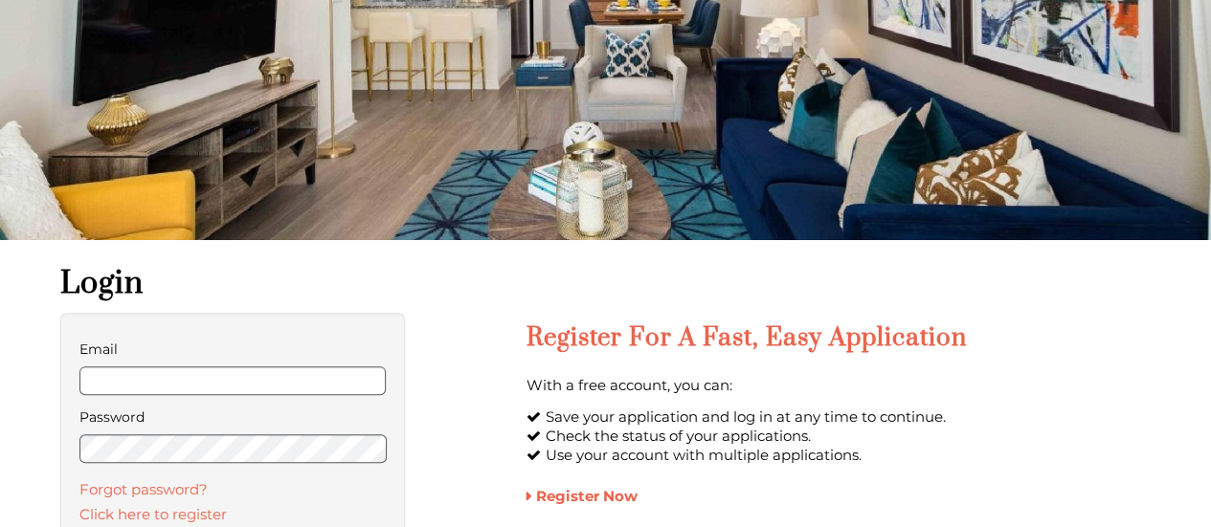 The width and height of the screenshot is (1211, 527). What do you see at coordinates (144, 489) in the screenshot?
I see `a: Forgot password?` at bounding box center [144, 489].